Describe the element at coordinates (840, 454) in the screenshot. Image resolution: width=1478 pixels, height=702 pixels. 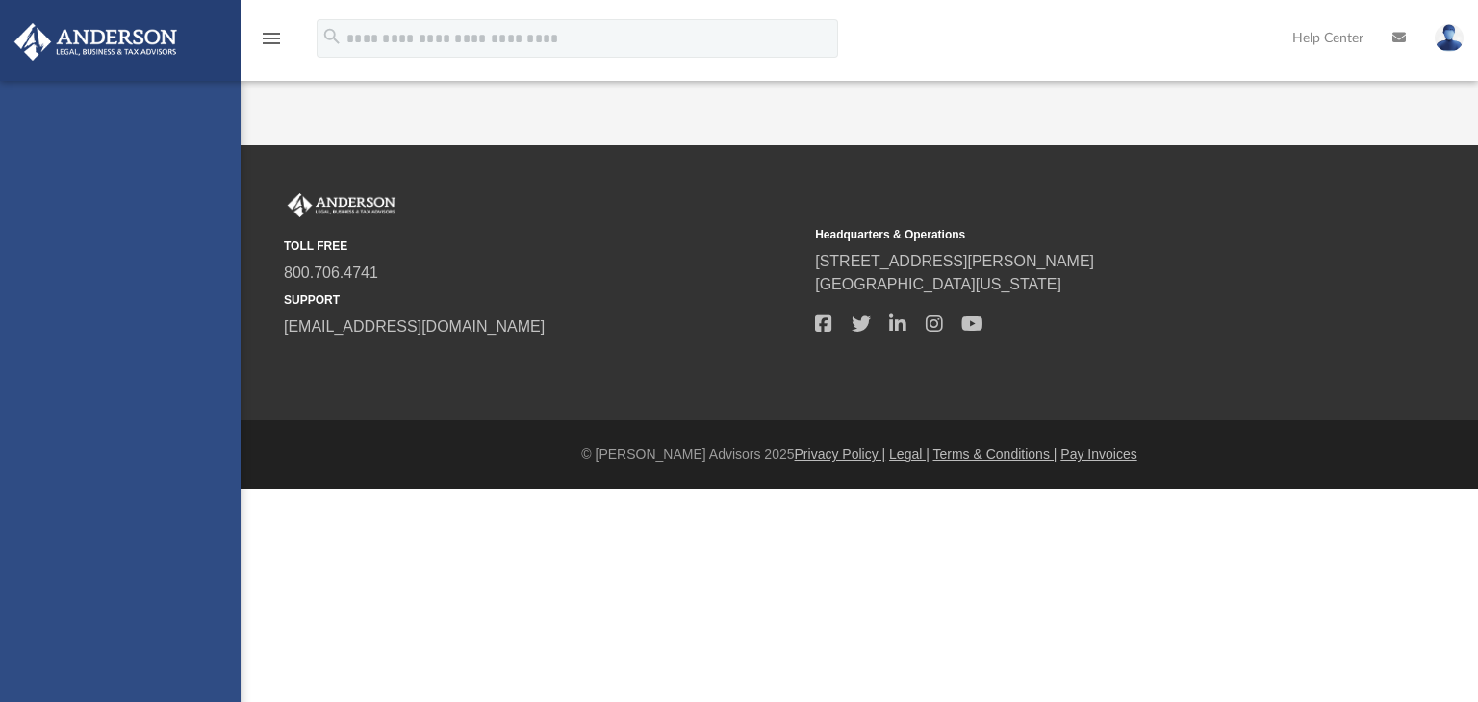
I see `a: Privacy Policy |` at that location.